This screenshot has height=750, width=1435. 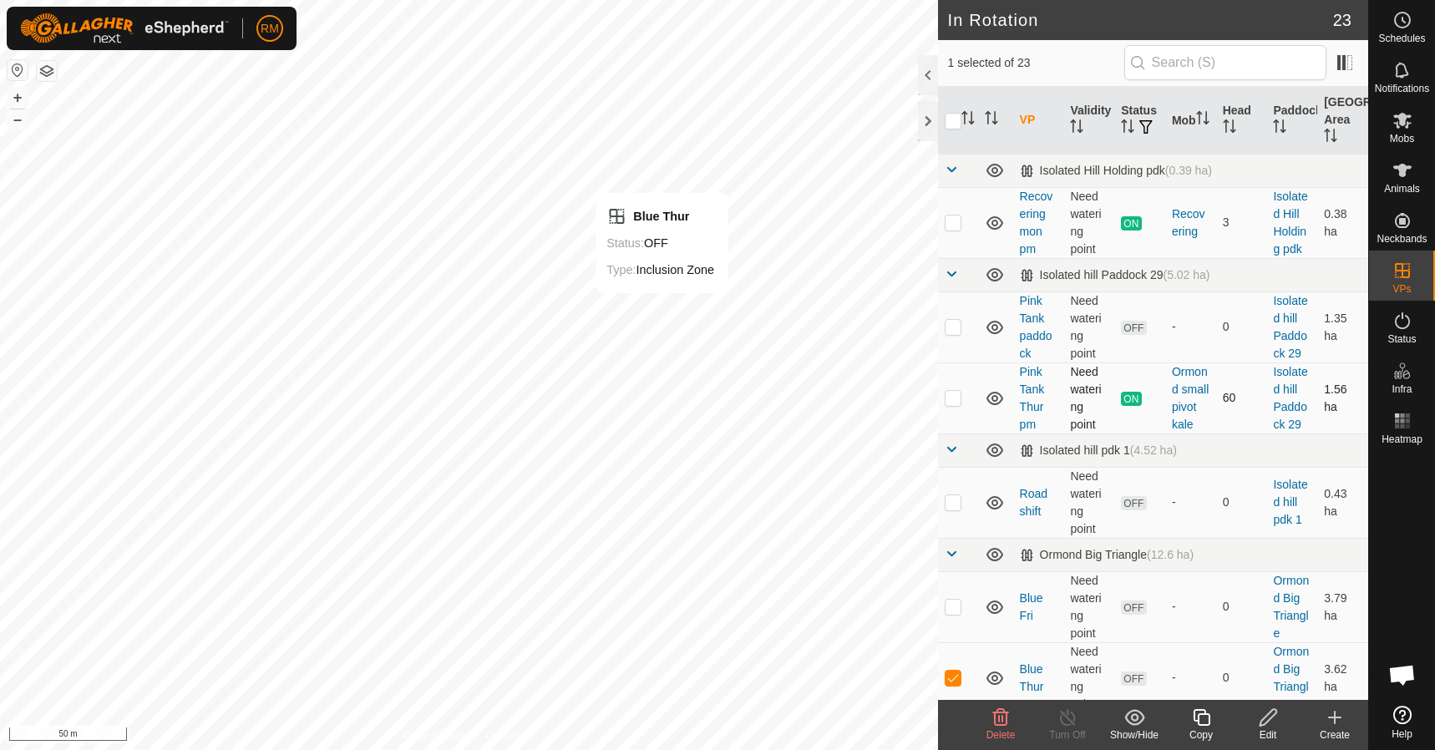 What do you see at coordinates (1335, 735) in the screenshot?
I see `div: Create` at bounding box center [1335, 735].